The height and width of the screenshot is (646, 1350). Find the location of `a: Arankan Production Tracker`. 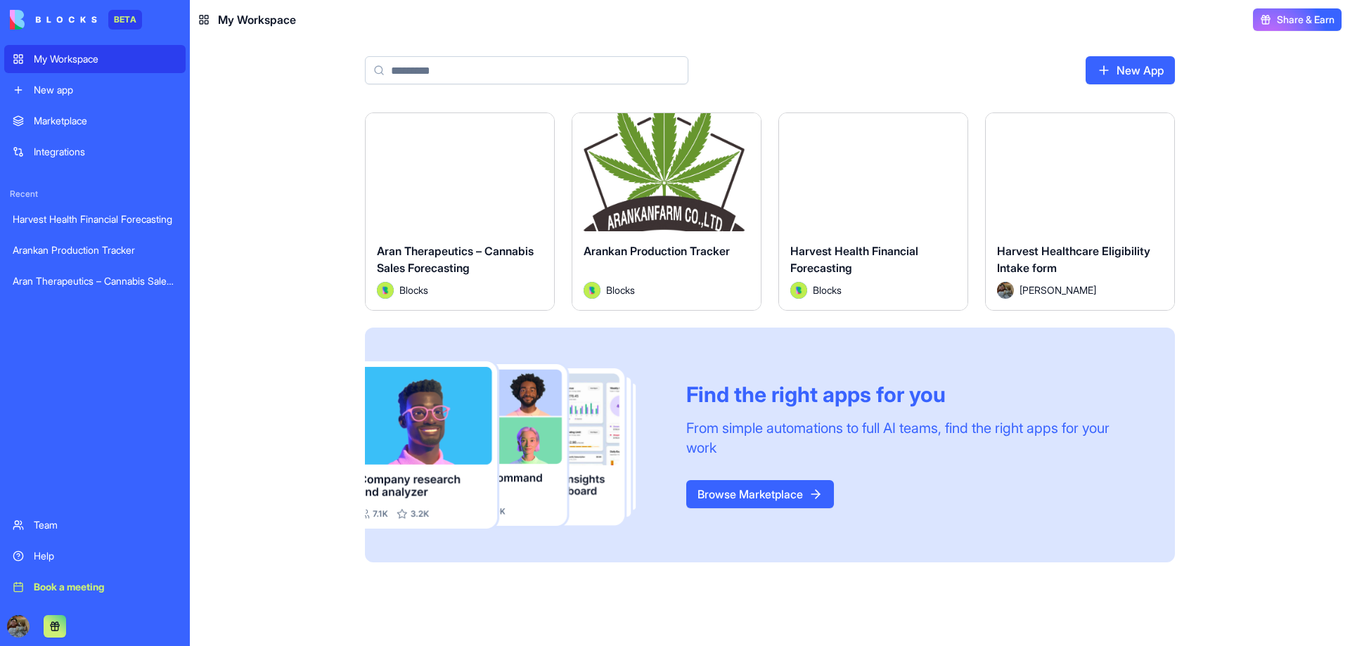

a: Arankan Production Tracker is located at coordinates (95, 250).